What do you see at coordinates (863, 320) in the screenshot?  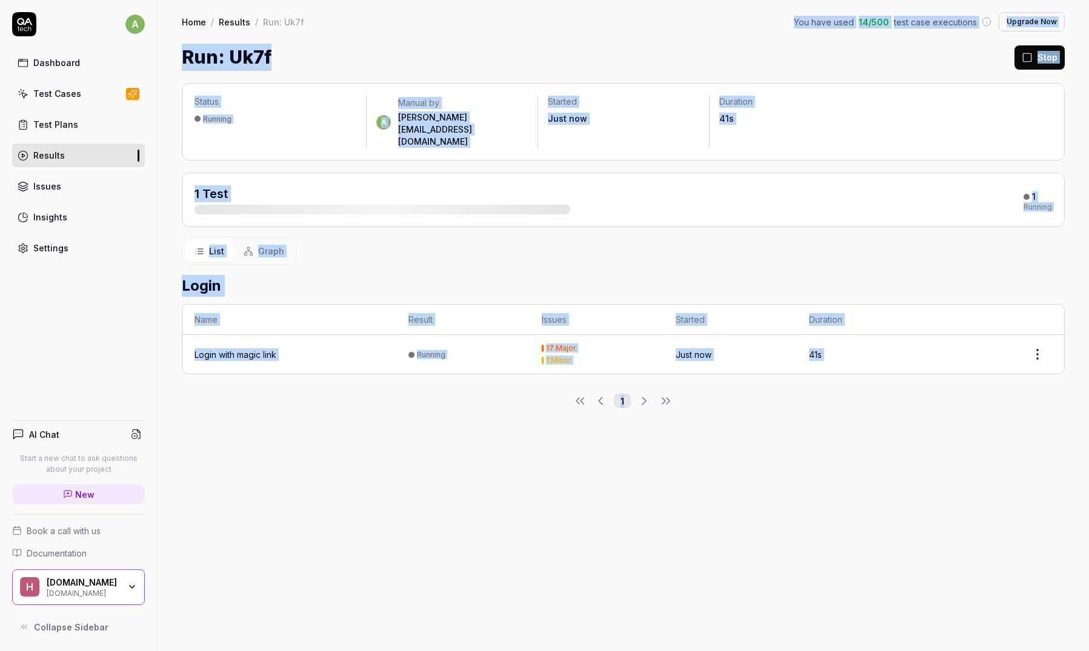 I see `th: Duration` at bounding box center [863, 320].